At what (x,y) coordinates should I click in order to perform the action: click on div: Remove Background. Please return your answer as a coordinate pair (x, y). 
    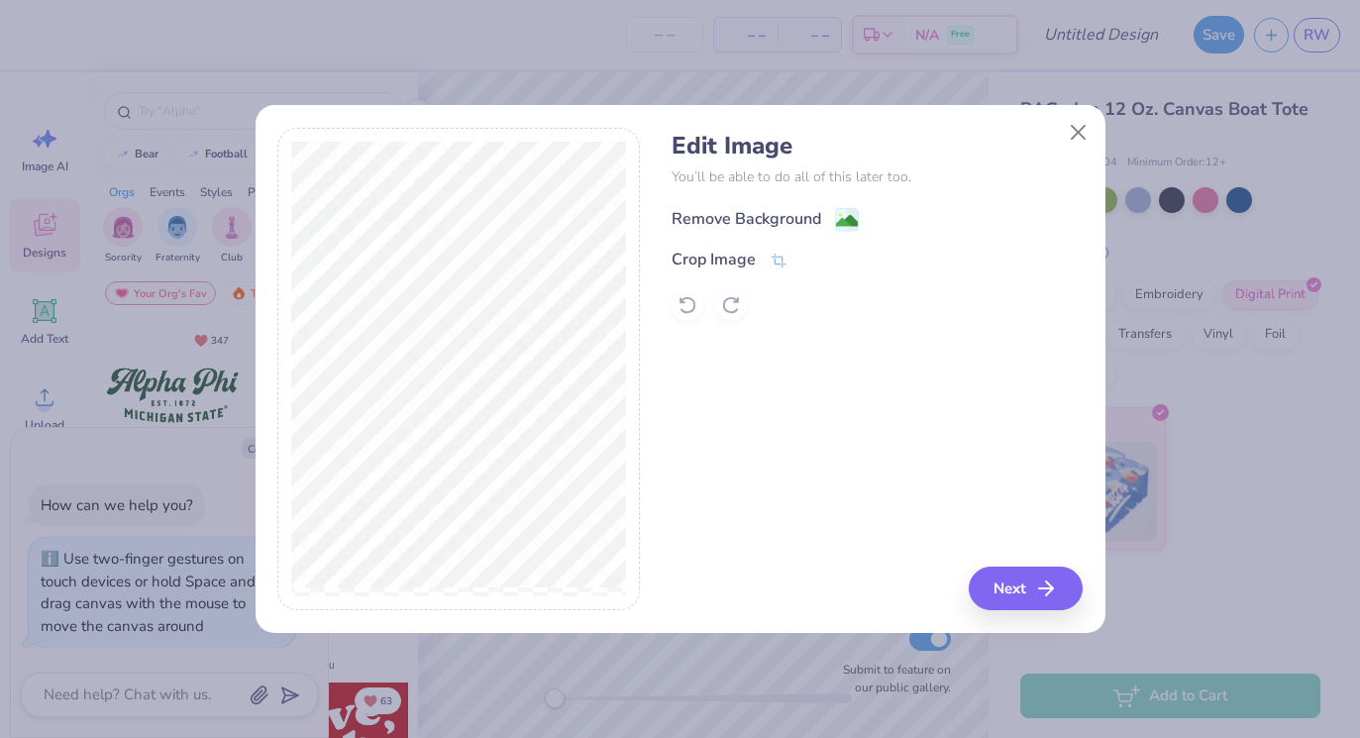
    Looking at the image, I should click on (746, 219).